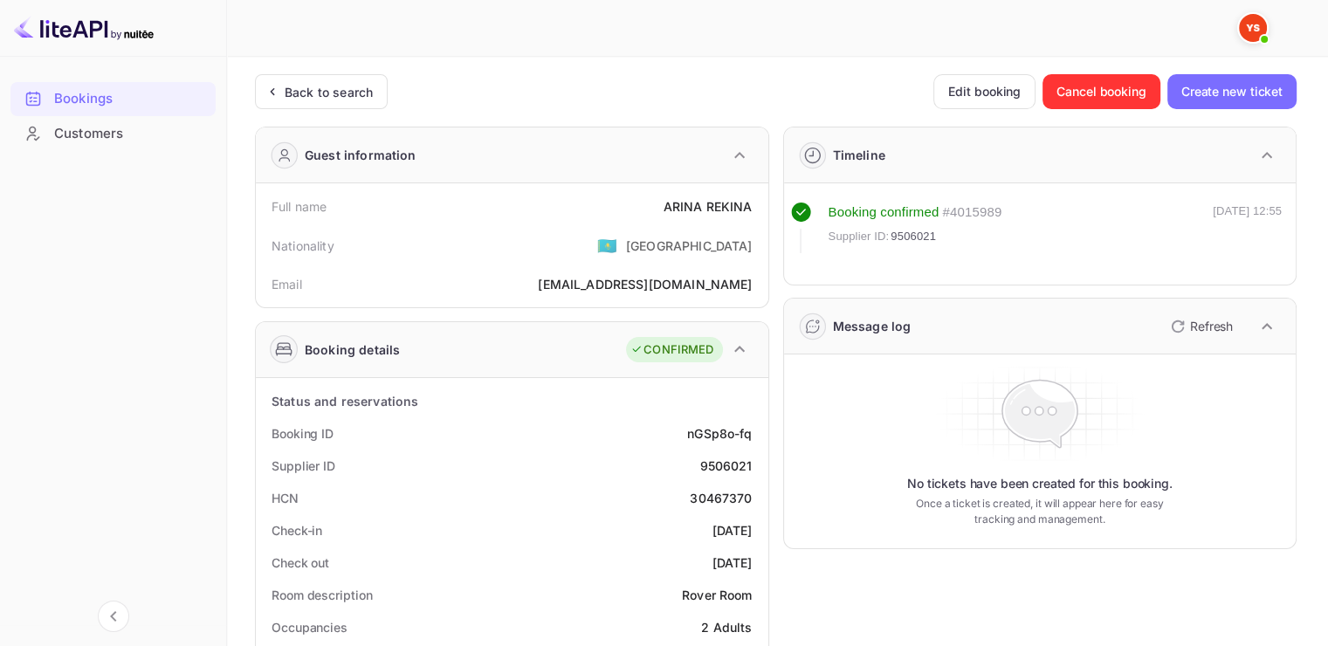 The image size is (1328, 646). What do you see at coordinates (300, 562) in the screenshot?
I see `ya-tr-span: Check out` at bounding box center [300, 562].